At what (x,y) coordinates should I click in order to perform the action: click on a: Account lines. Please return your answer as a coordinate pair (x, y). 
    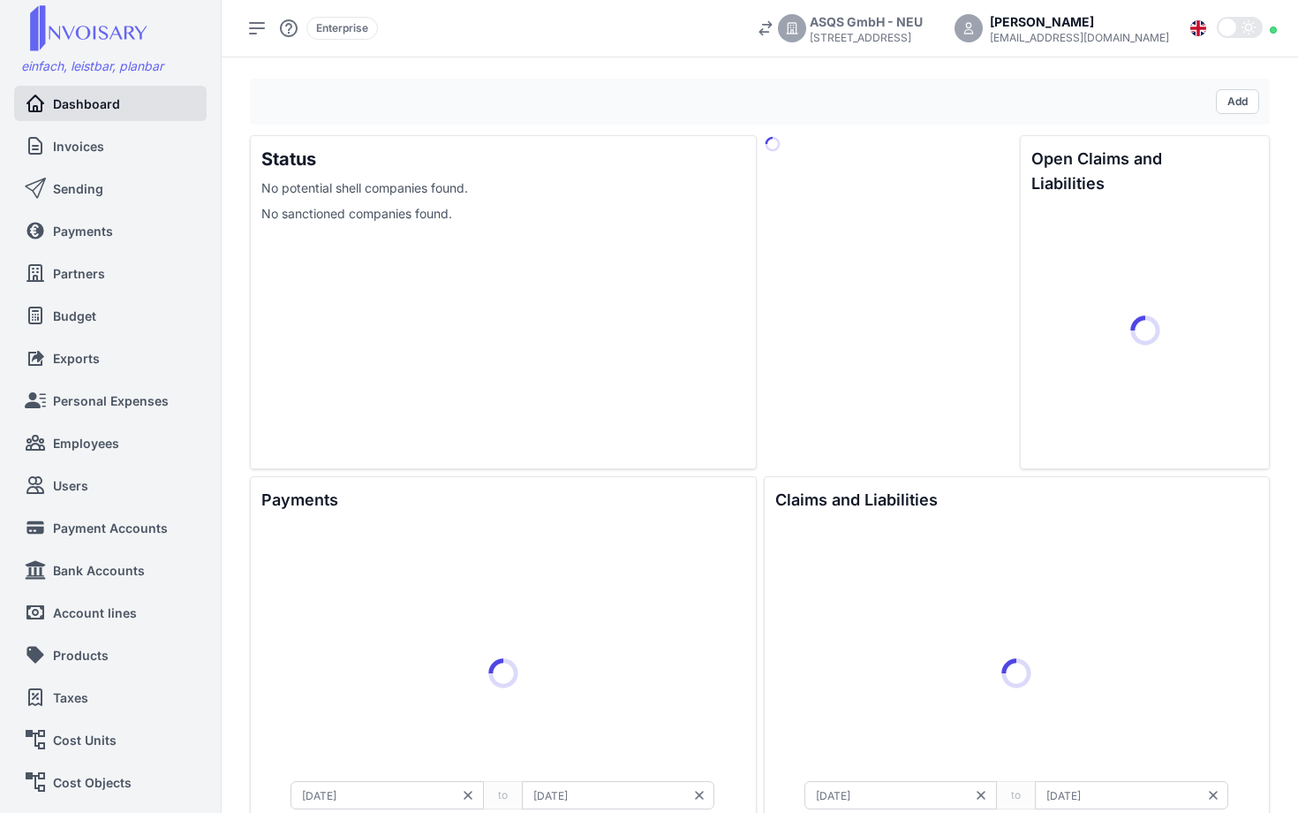
    Looking at the image, I should click on (110, 612).